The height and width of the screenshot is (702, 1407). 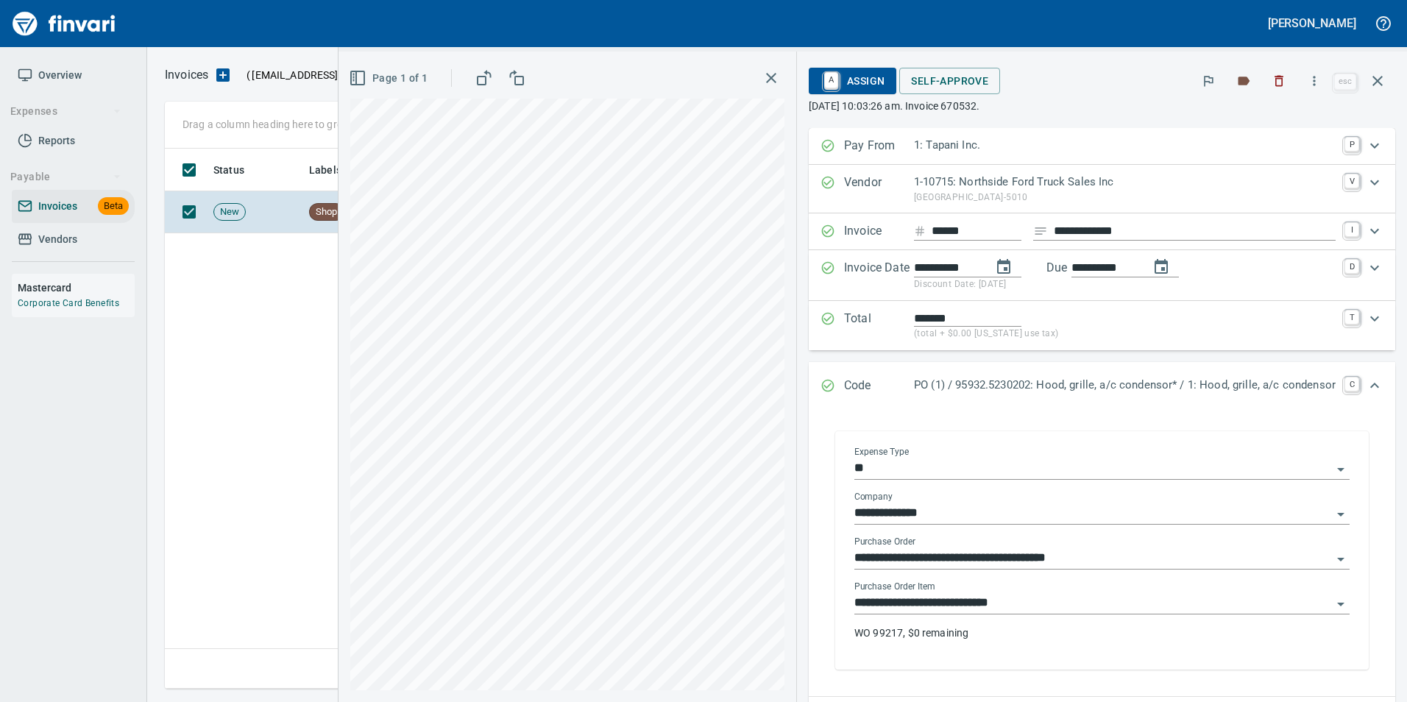 I want to click on button: Discard, so click(x=1279, y=81).